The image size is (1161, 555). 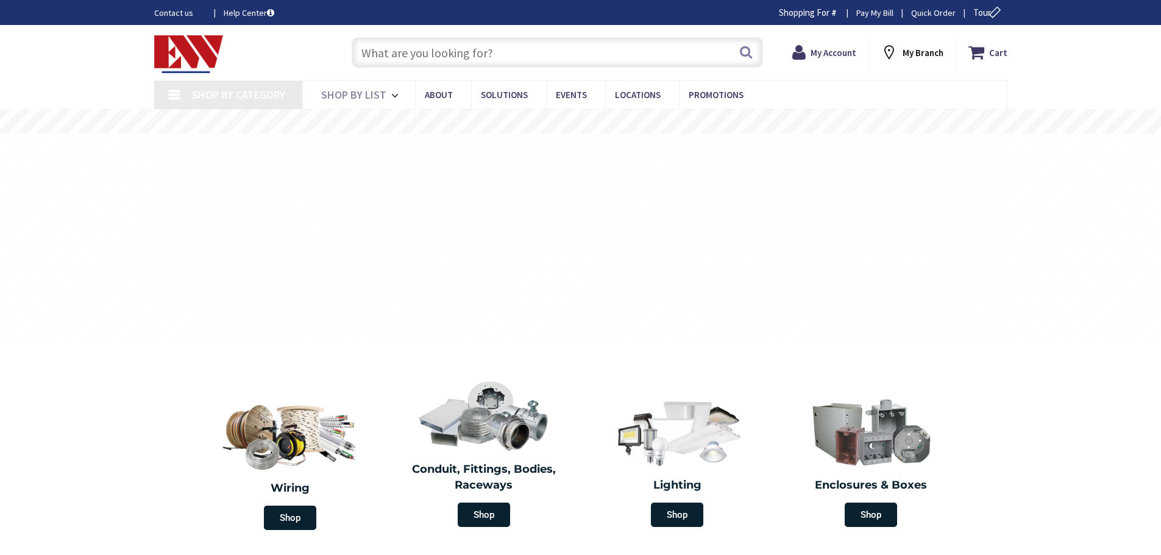 What do you see at coordinates (989, 12) in the screenshot?
I see `span: Tour` at bounding box center [989, 12].